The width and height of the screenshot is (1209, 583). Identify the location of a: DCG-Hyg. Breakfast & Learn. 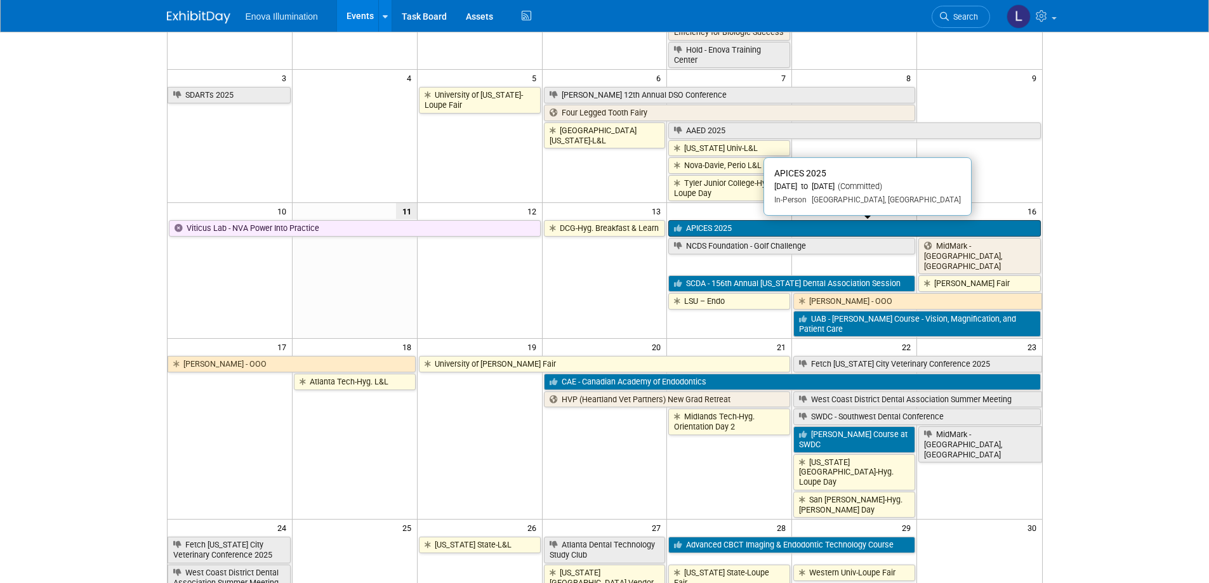
(605, 229).